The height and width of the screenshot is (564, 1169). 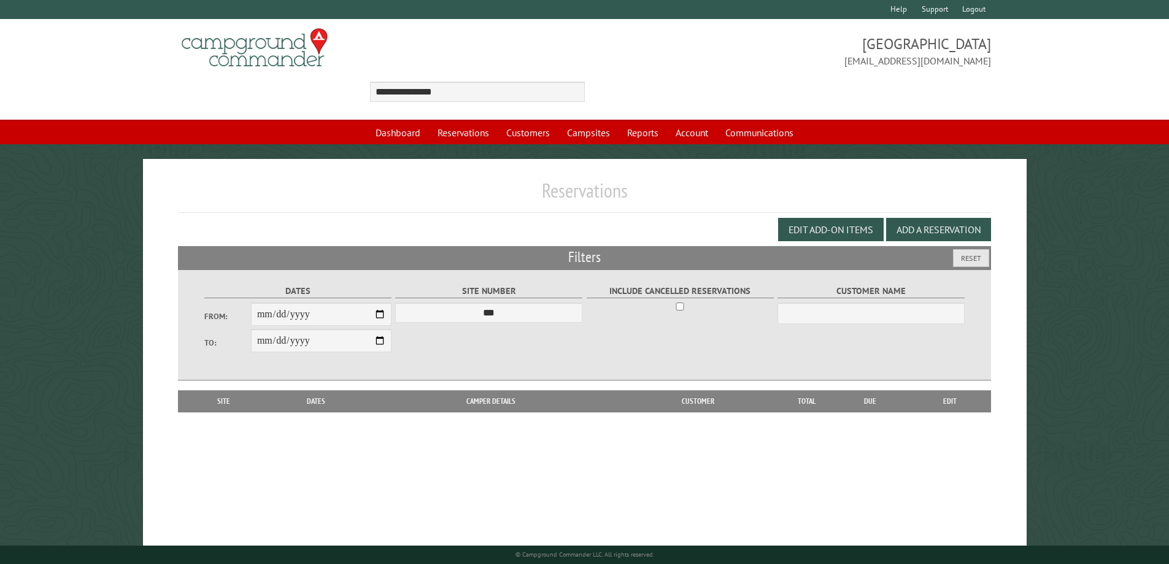 I want to click on a: Dashboard, so click(x=398, y=133).